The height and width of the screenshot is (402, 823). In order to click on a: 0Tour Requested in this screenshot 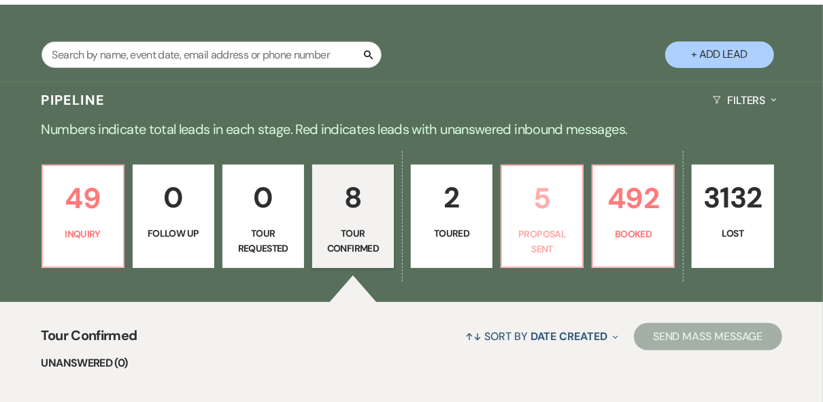, I will do `click(263, 216)`.